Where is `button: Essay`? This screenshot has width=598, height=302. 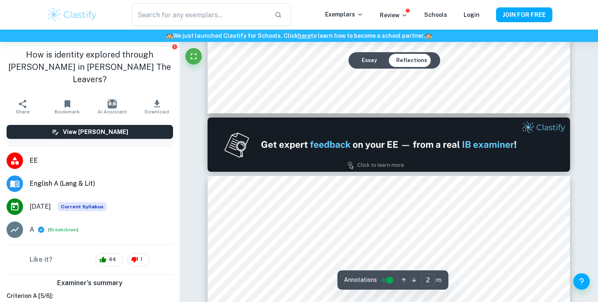 button: Essay is located at coordinates (369, 60).